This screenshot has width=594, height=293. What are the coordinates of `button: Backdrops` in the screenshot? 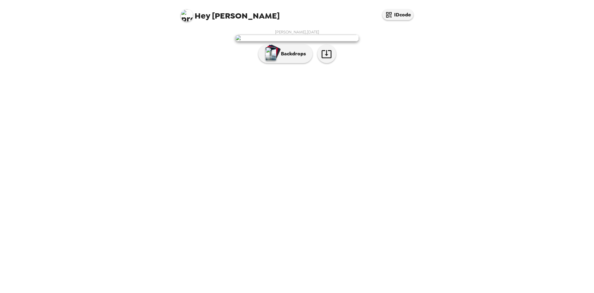 It's located at (285, 54).